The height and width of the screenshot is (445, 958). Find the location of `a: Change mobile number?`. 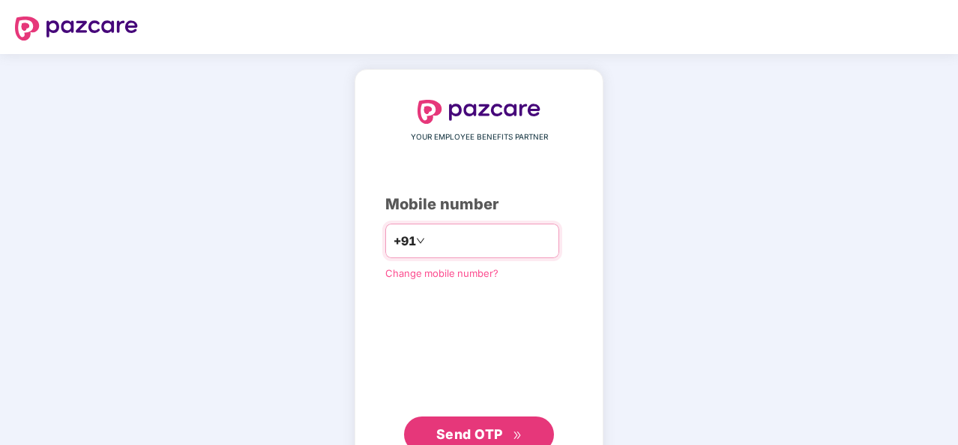

a: Change mobile number? is located at coordinates (442, 273).